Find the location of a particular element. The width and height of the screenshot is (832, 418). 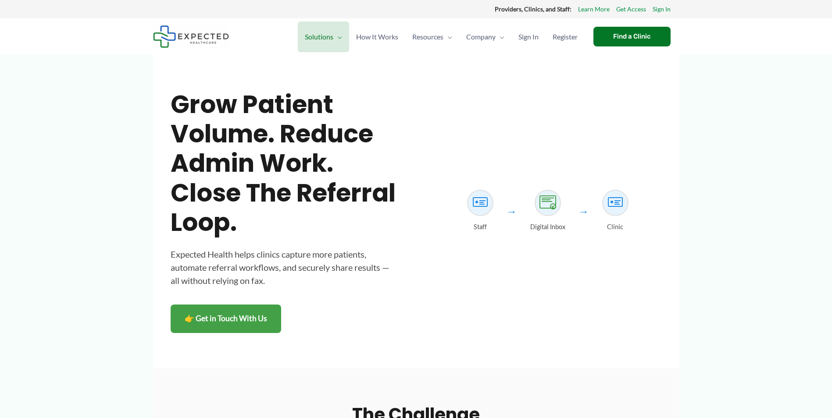

div: Clinic is located at coordinates (615, 227).